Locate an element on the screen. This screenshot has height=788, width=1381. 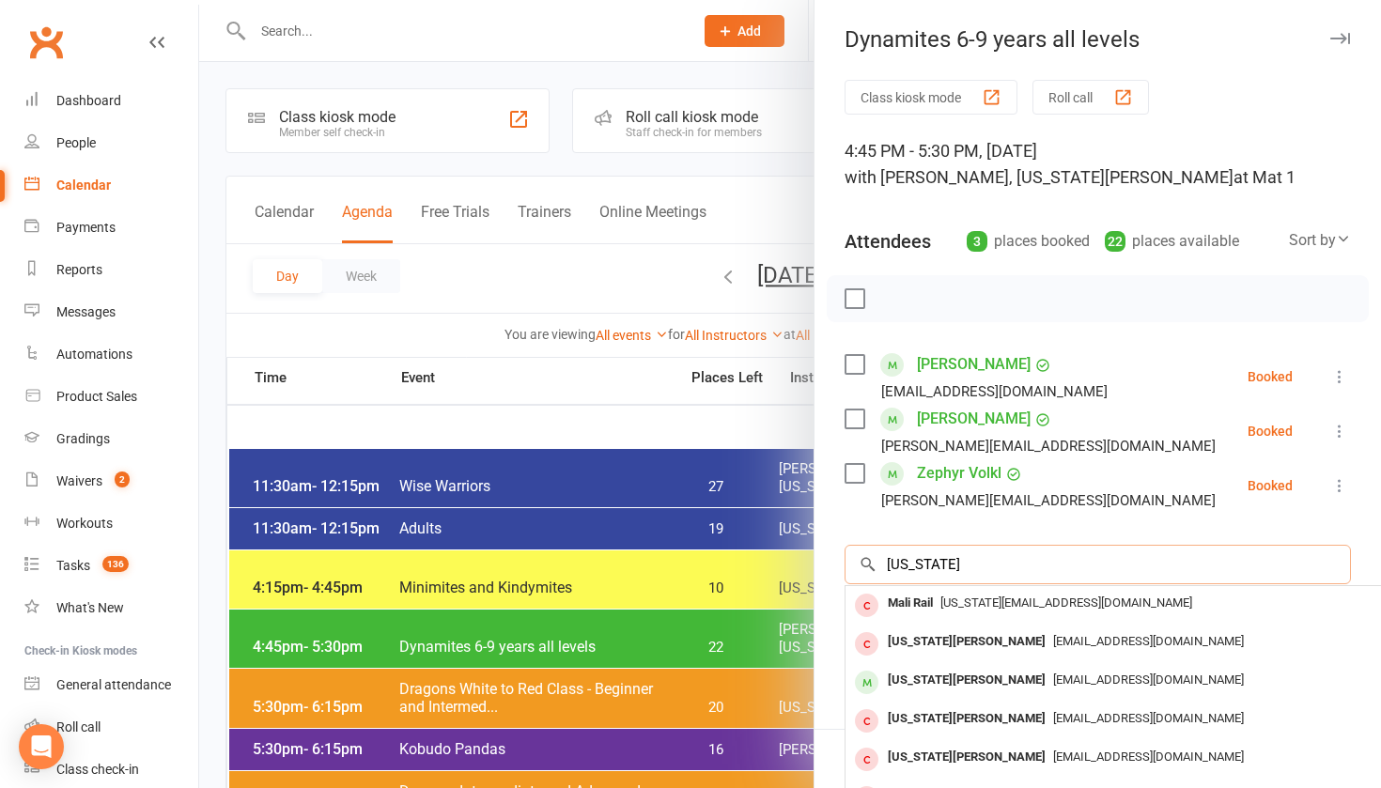
a: Messages is located at coordinates (111, 312).